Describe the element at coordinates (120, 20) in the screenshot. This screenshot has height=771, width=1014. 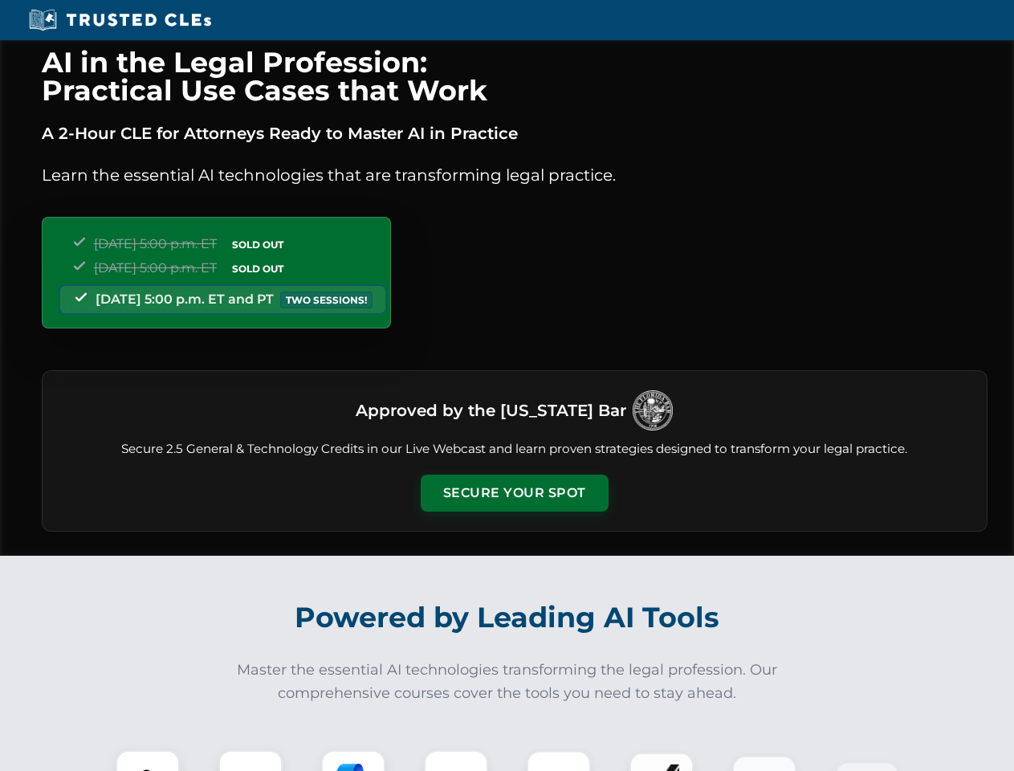
I see `img: Trusted CLEs` at that location.